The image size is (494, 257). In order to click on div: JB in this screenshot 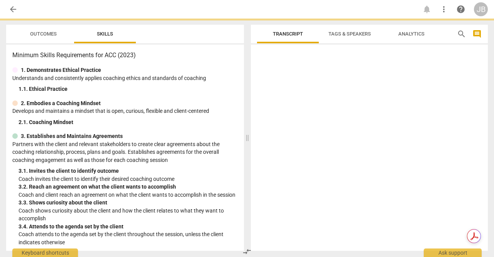, I will do `click(481, 9)`.